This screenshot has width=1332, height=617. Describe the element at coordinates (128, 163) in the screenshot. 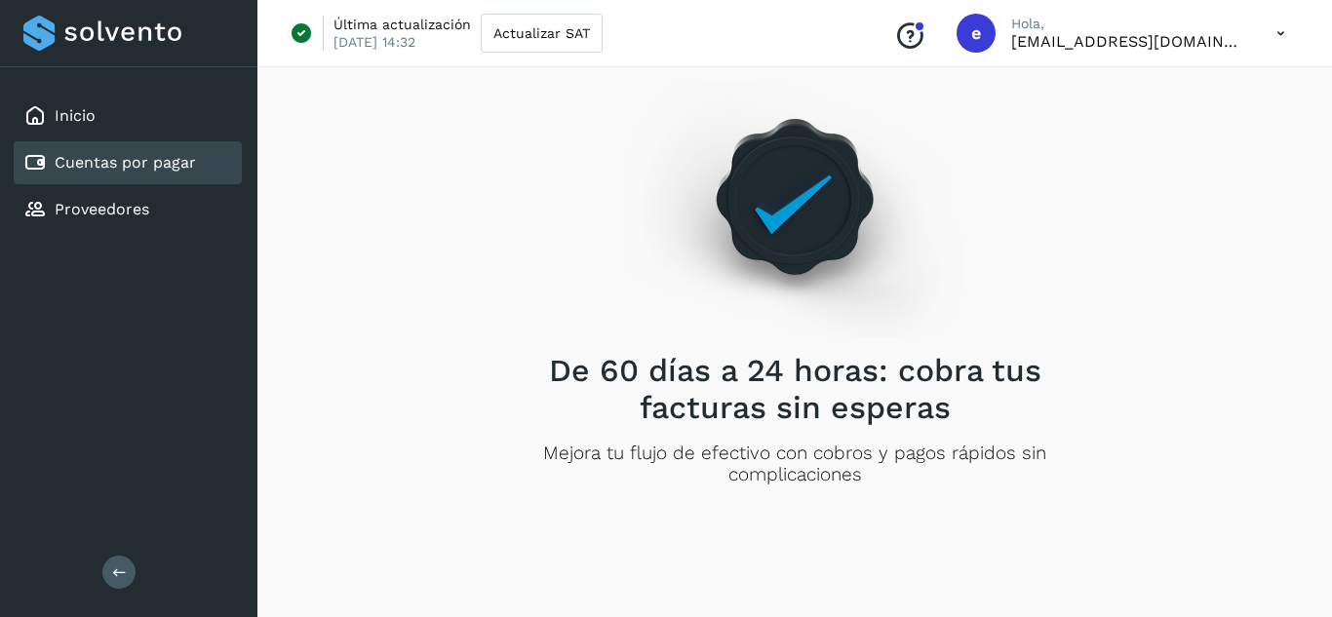

I see `div: Cuentas por pagar` at that location.